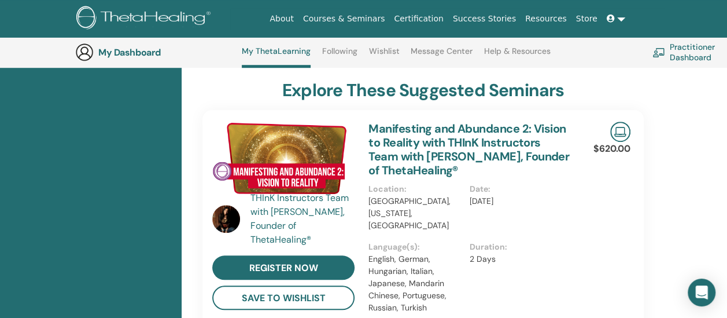  What do you see at coordinates (226, 219) in the screenshot?
I see `img: default.jpg` at bounding box center [226, 219].